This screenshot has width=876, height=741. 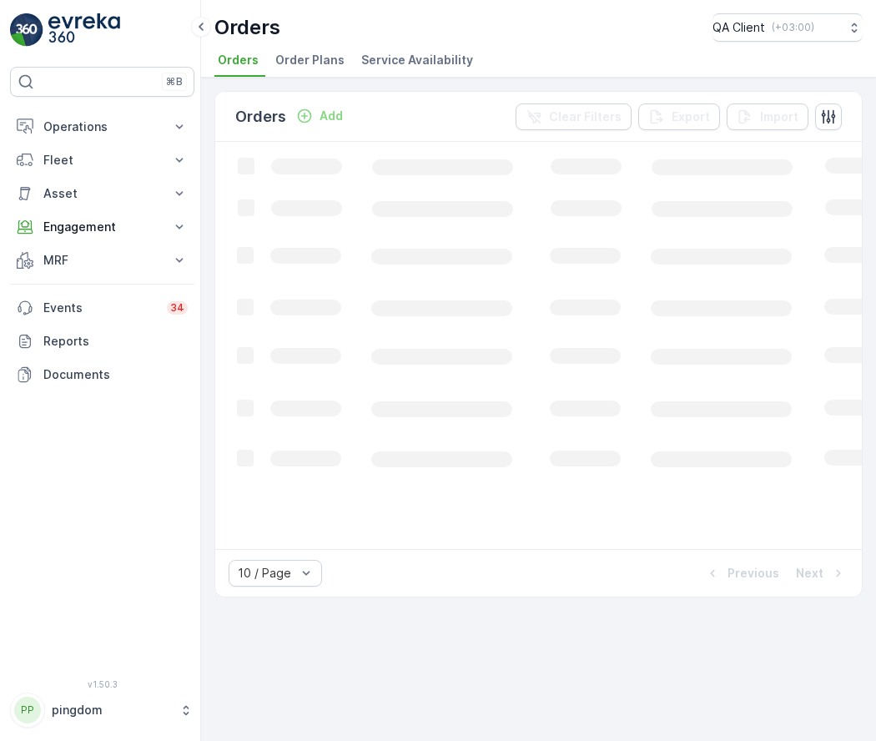 I want to click on p: Previous, so click(x=753, y=573).